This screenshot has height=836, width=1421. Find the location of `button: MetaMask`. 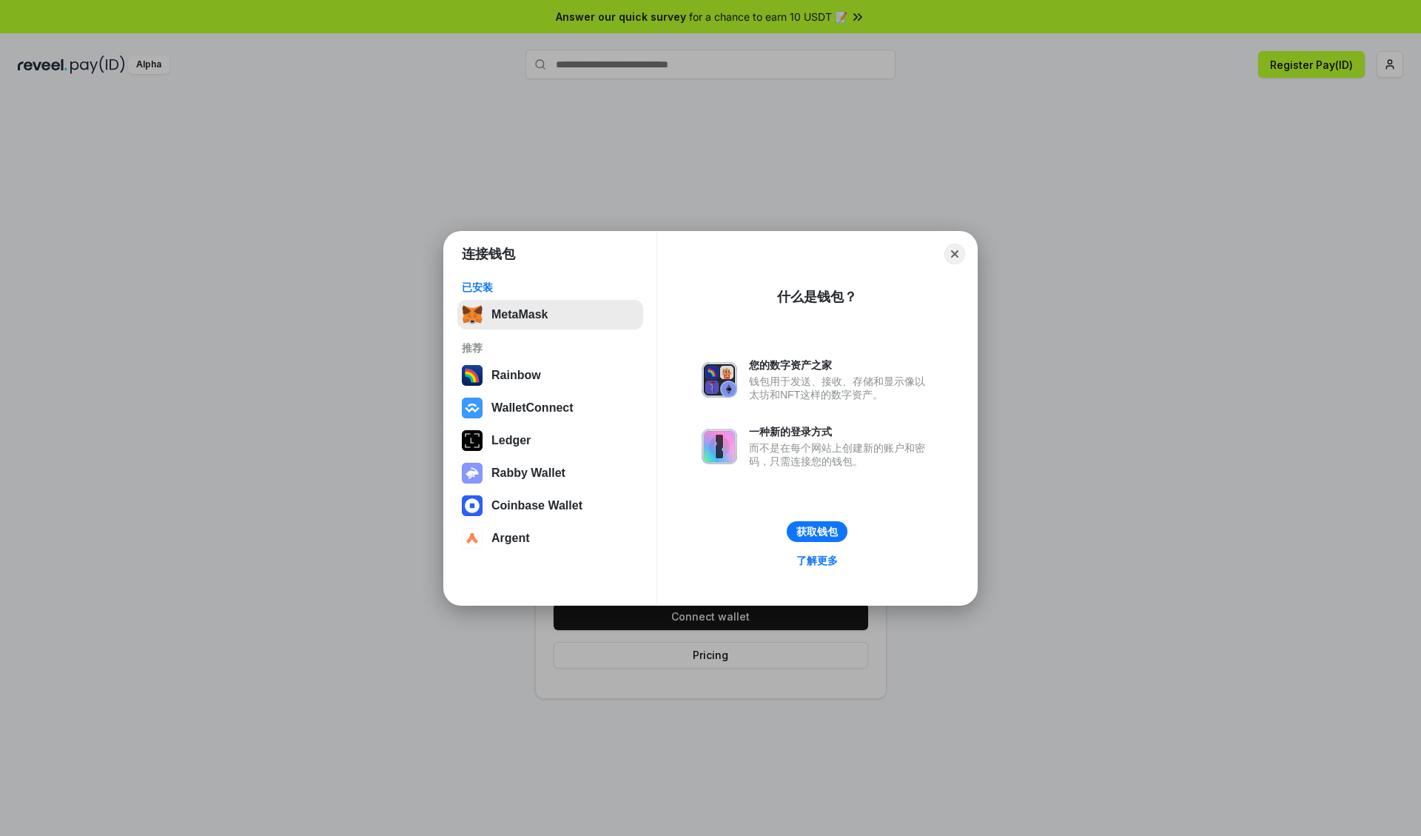

button: MetaMask is located at coordinates (550, 315).